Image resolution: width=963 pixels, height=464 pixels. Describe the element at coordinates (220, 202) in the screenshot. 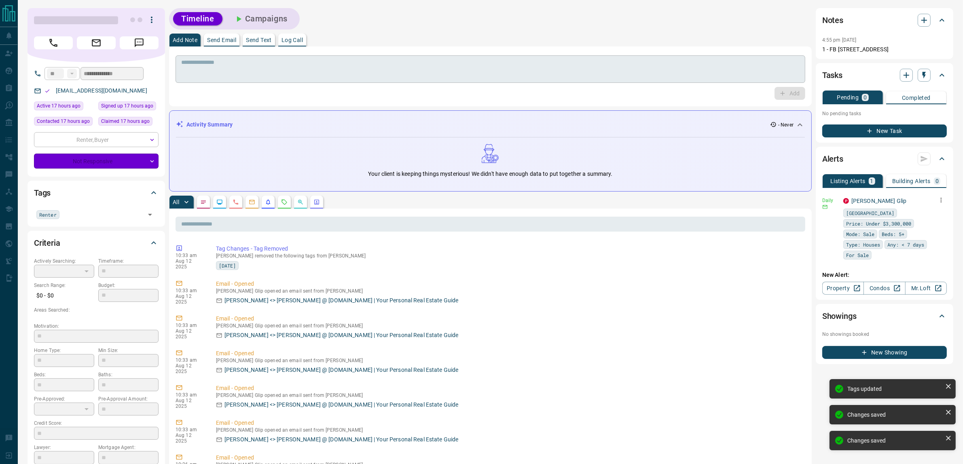

I see `svg: Lead Browsing Activity` at that location.